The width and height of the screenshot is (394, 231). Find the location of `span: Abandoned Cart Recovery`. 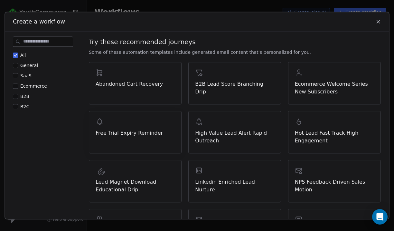

span: Abandoned Cart Recovery is located at coordinates (135, 84).